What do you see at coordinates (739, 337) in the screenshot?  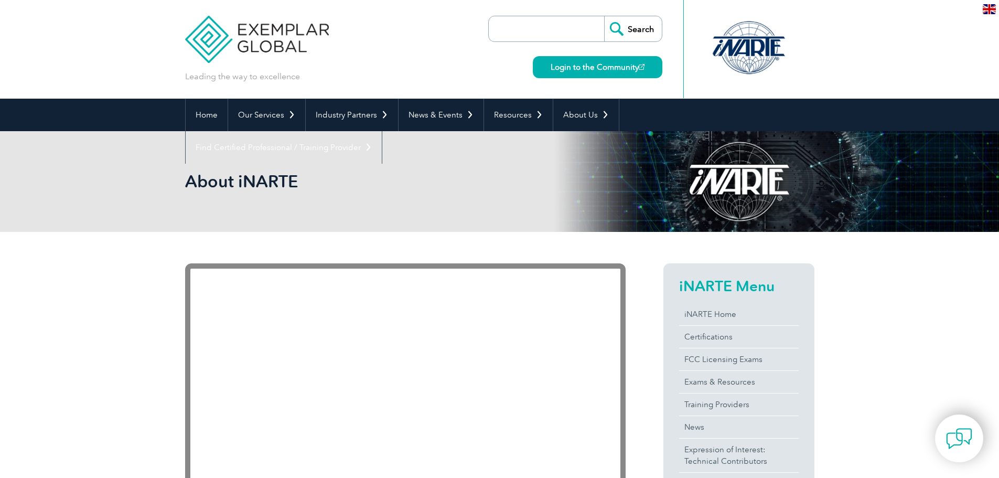 I see `a: Certifications` at bounding box center [739, 337].